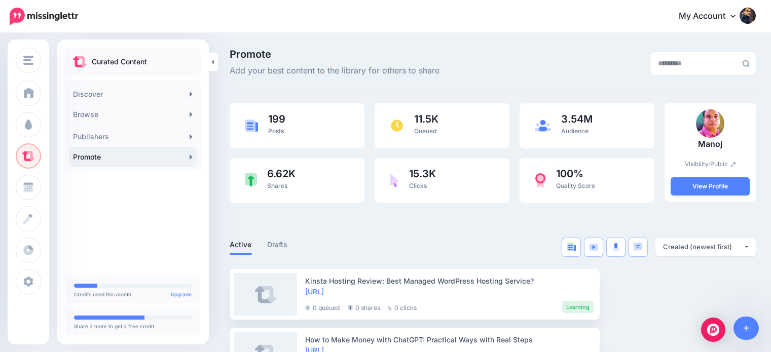 The height and width of the screenshot is (352, 771). What do you see at coordinates (417, 185) in the screenshot?
I see `span: Clicks` at bounding box center [417, 185].